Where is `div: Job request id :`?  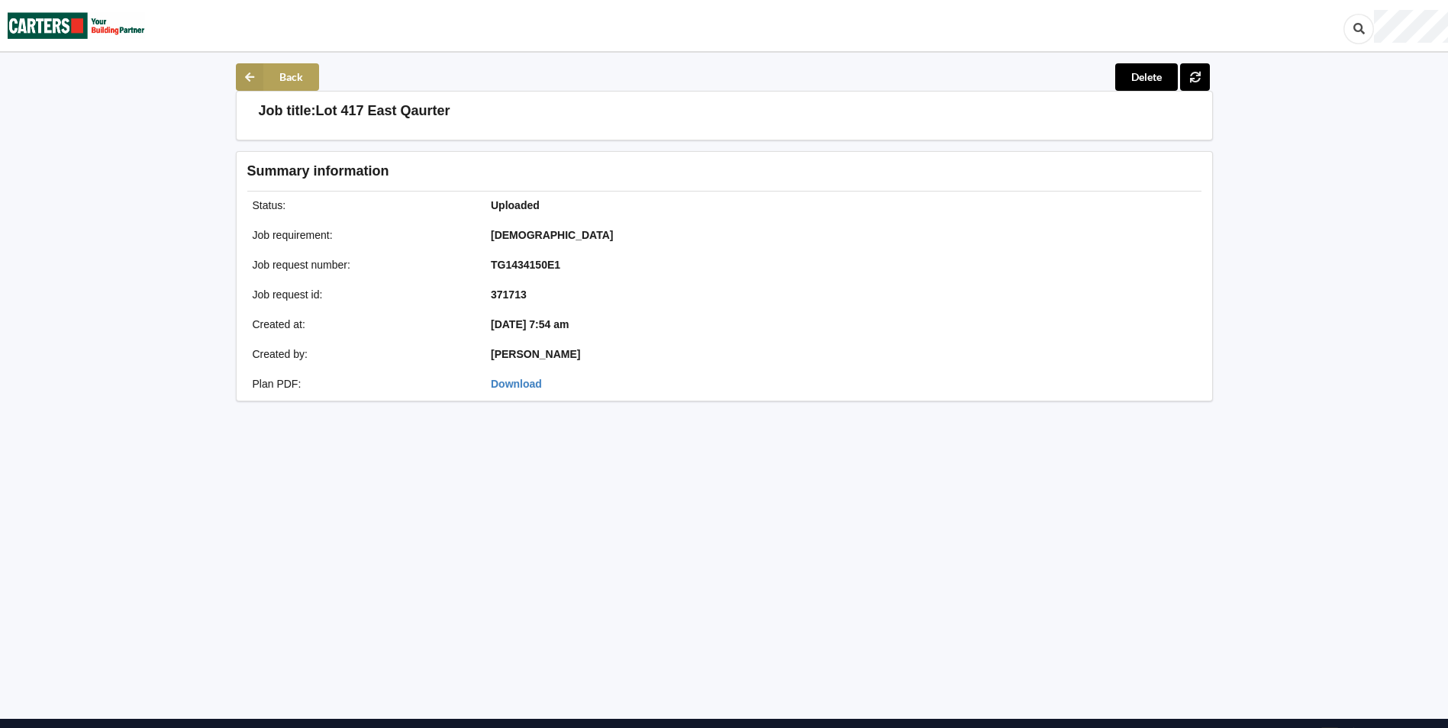 div: Job request id : is located at coordinates (361, 295).